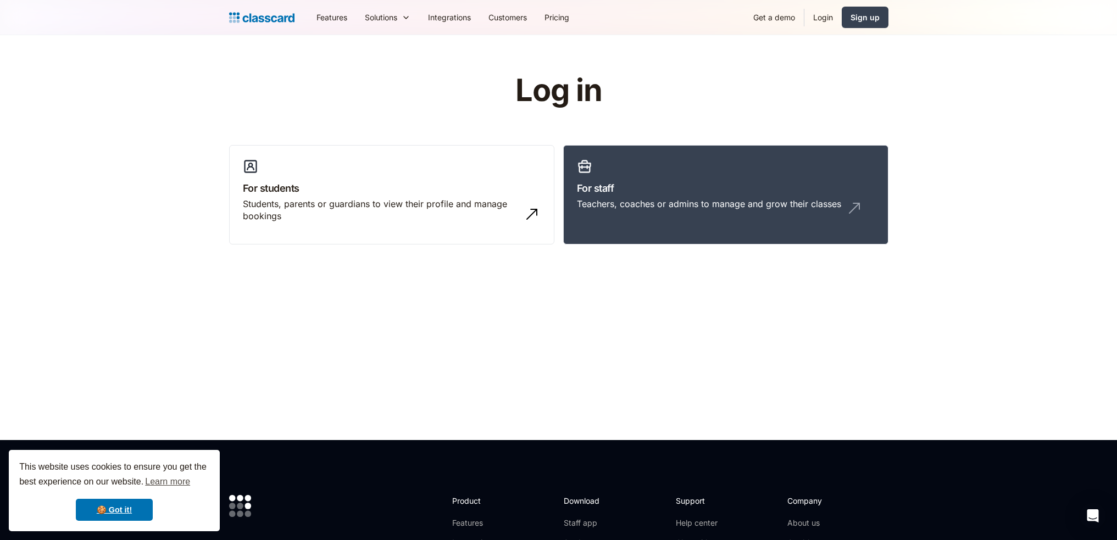  I want to click on a: Pricing, so click(557, 17).